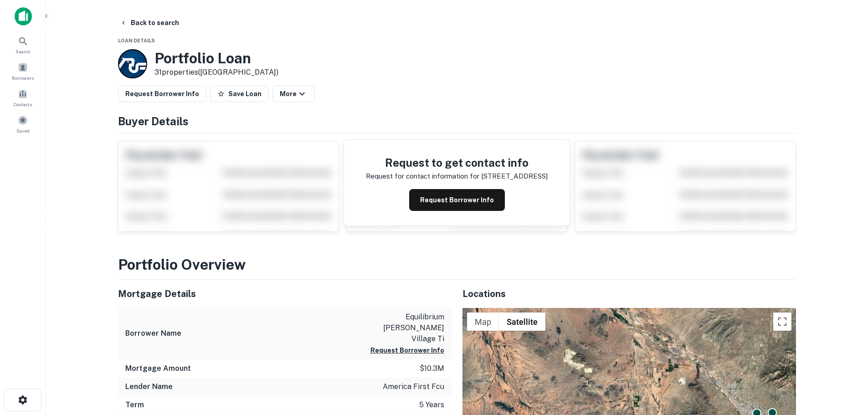  I want to click on p: $10.3m, so click(432, 369).